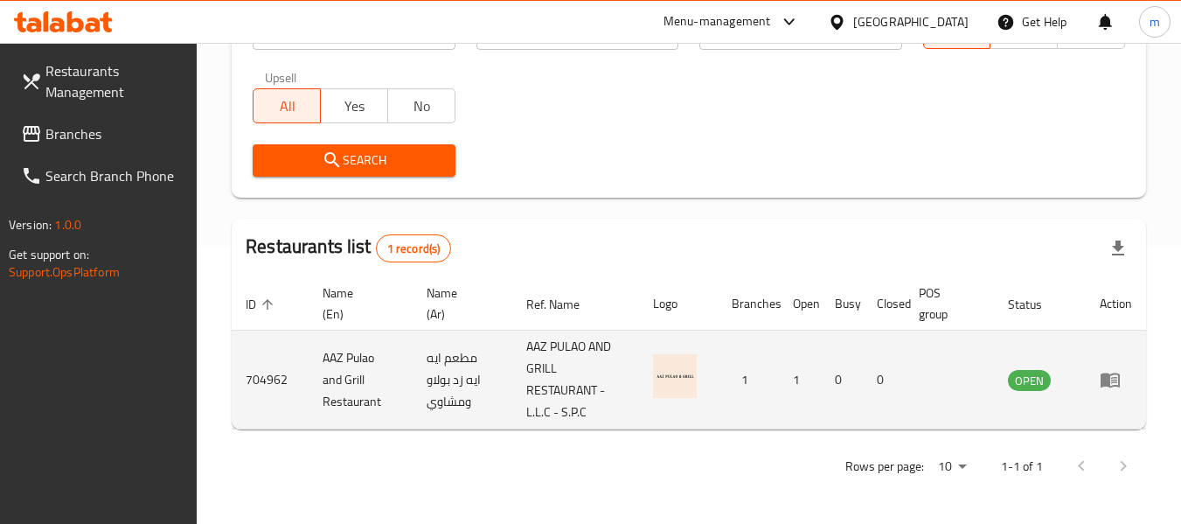 The image size is (1181, 524). Describe the element at coordinates (287, 106) in the screenshot. I see `button: All` at that location.